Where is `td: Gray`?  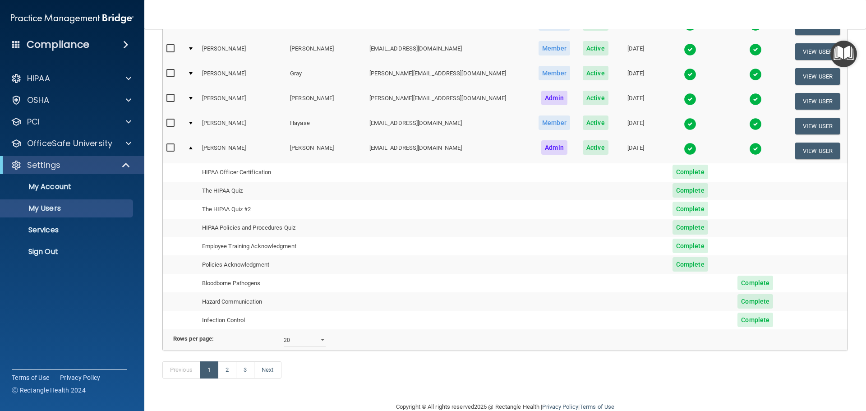 td: Gray is located at coordinates (326, 76).